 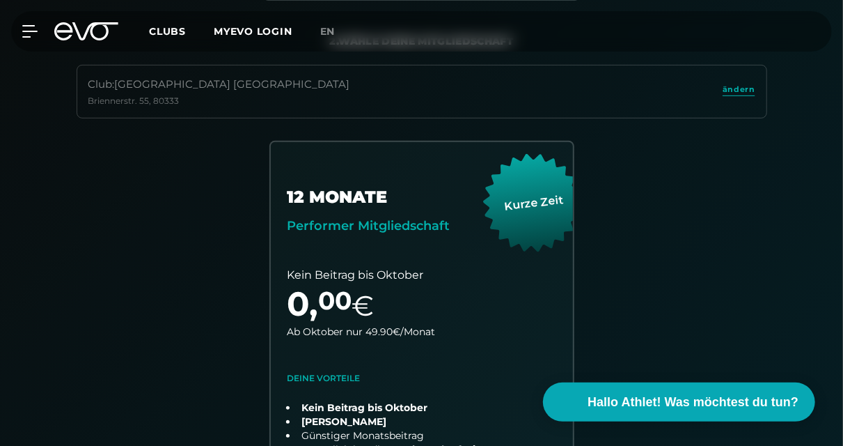 What do you see at coordinates (219, 101) in the screenshot?
I see `div: Briennerstr. 55 , 80333` at bounding box center [219, 101].